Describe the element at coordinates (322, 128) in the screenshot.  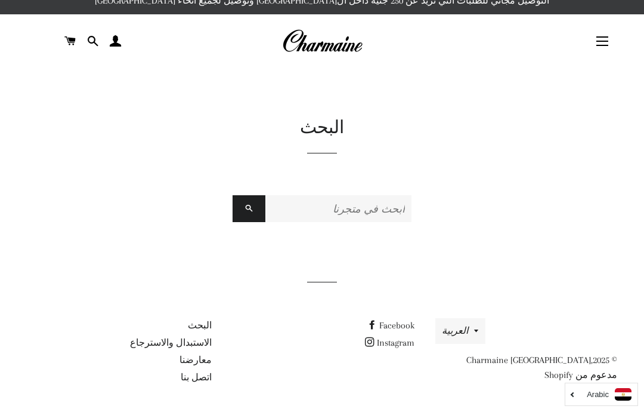
I see `h1: البحث` at that location.